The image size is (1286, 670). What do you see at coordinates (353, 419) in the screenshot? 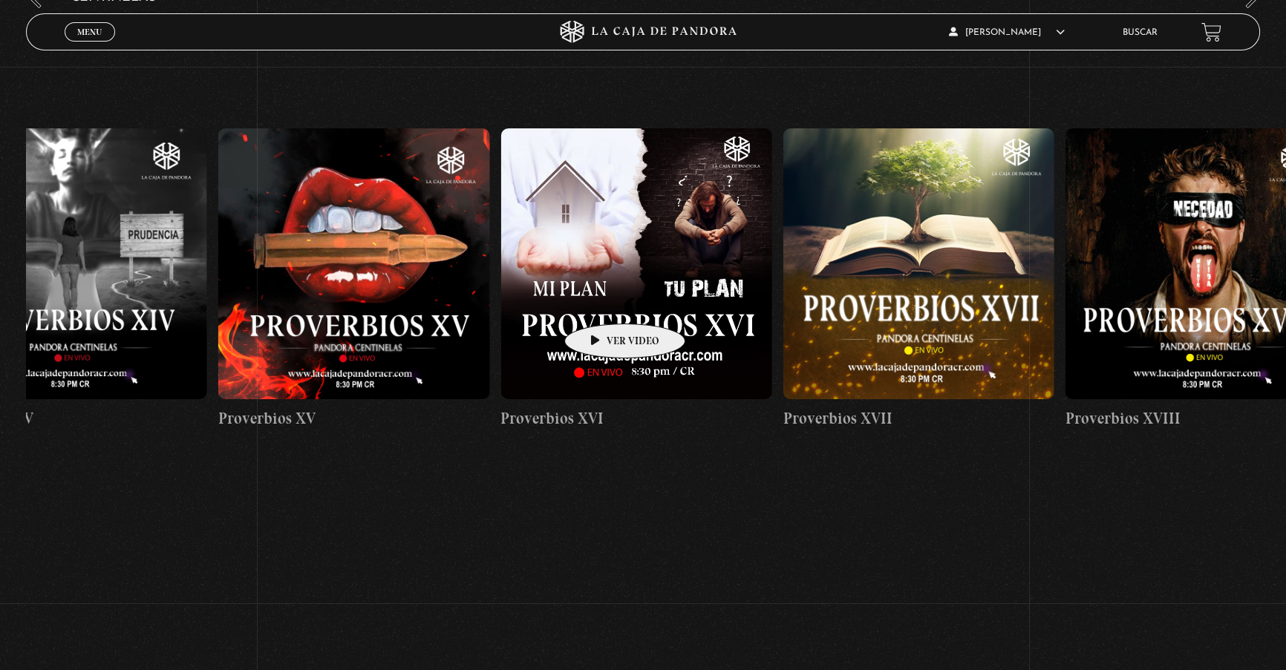
I see `h4: Proverbios XV` at bounding box center [353, 419].